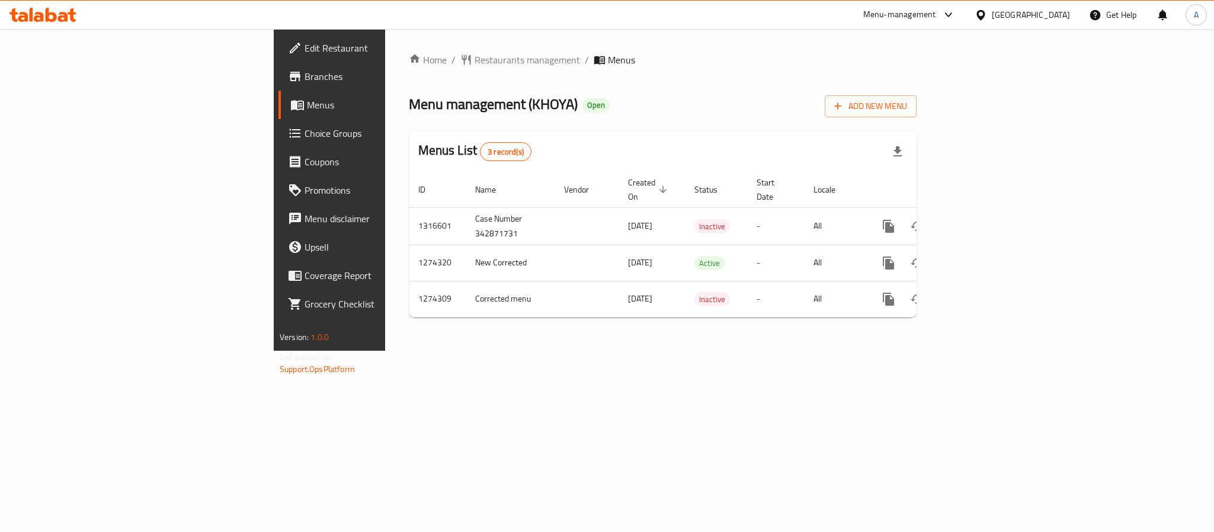  Describe the element at coordinates (319, 337) in the screenshot. I see `span: 1.0.0` at that location.